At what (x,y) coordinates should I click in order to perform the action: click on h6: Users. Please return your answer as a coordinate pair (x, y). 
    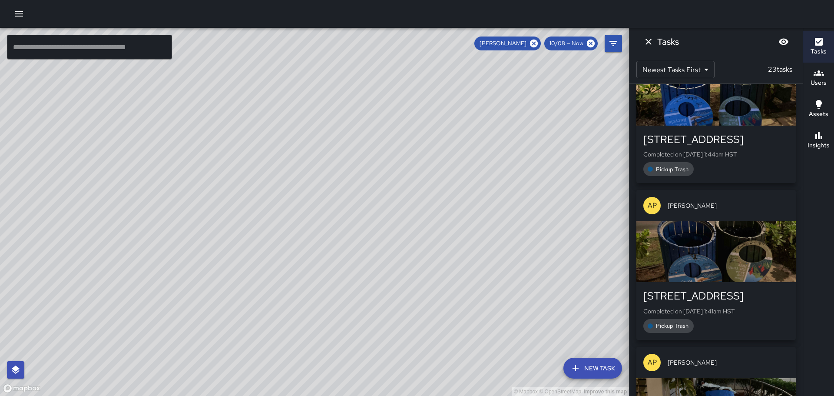
    Looking at the image, I should click on (819, 83).